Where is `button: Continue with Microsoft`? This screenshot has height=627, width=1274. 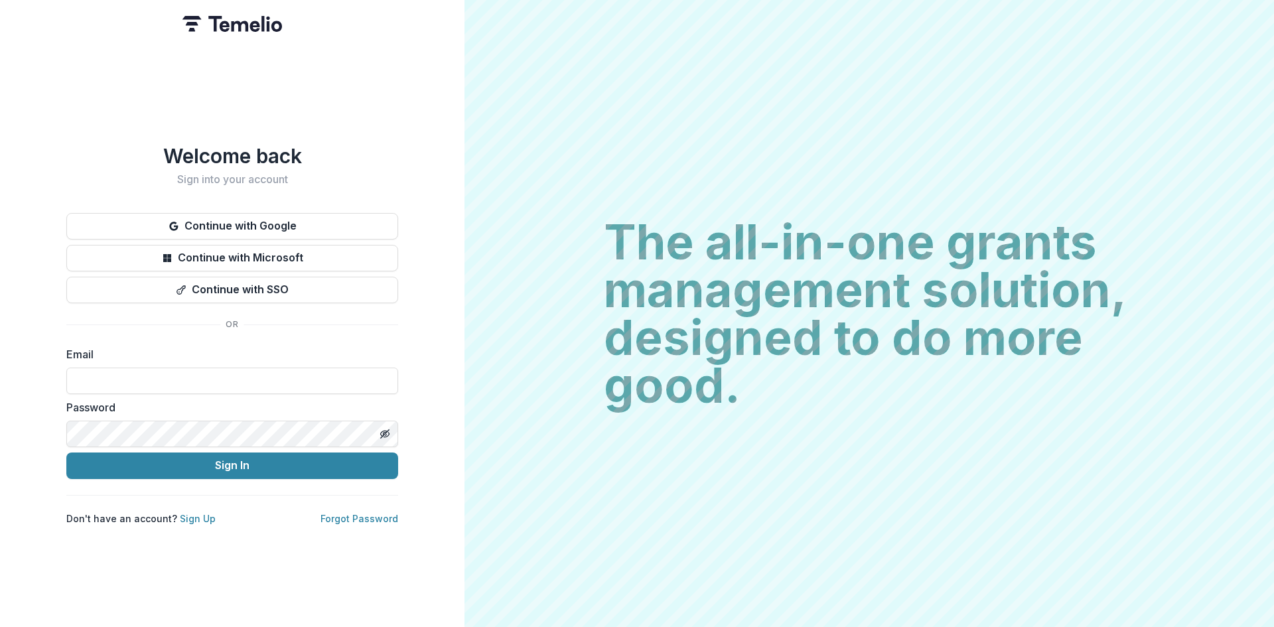 button: Continue with Microsoft is located at coordinates (232, 258).